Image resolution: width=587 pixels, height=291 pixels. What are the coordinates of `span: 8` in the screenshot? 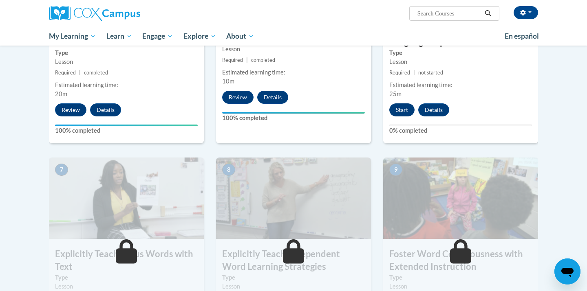 It's located at (229, 170).